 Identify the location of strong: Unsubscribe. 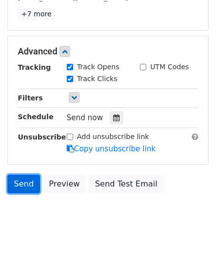
(42, 137).